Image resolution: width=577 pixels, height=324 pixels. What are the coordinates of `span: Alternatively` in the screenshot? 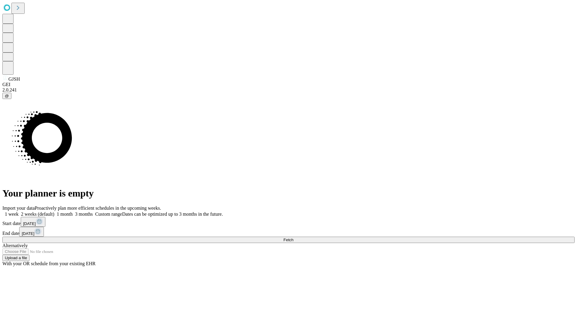 It's located at (15, 246).